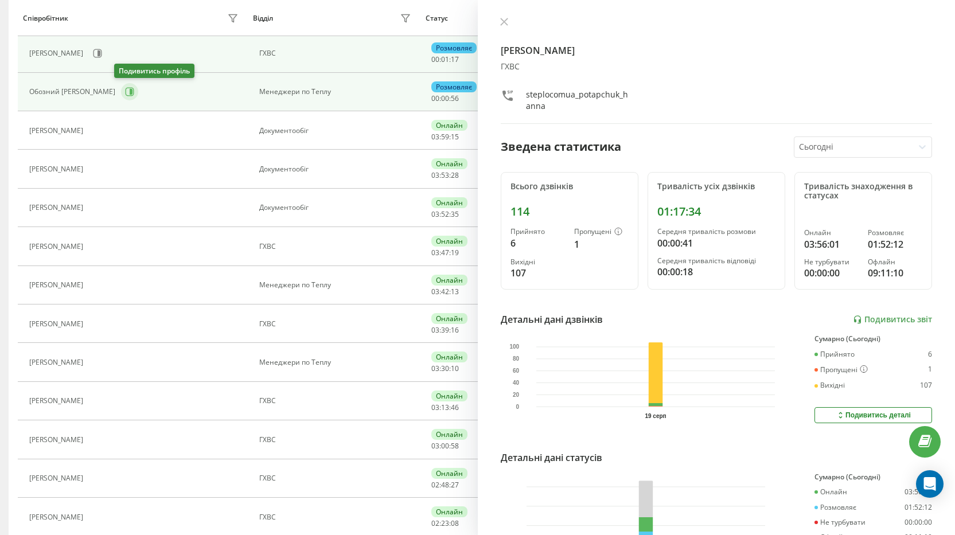 The height and width of the screenshot is (535, 955). I want to click on span: 17, so click(455, 59).